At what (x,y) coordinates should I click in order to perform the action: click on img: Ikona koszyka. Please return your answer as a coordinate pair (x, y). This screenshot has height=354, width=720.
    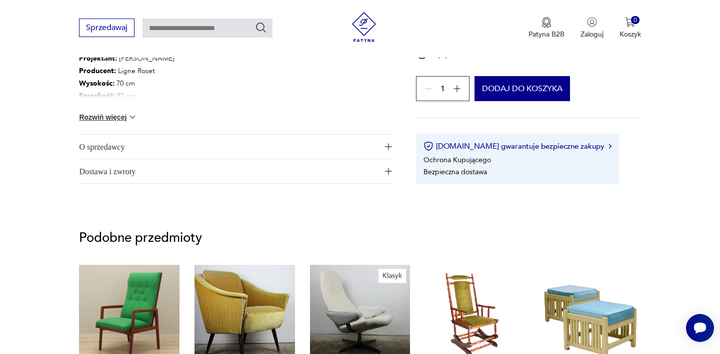
    Looking at the image, I should click on (630, 22).